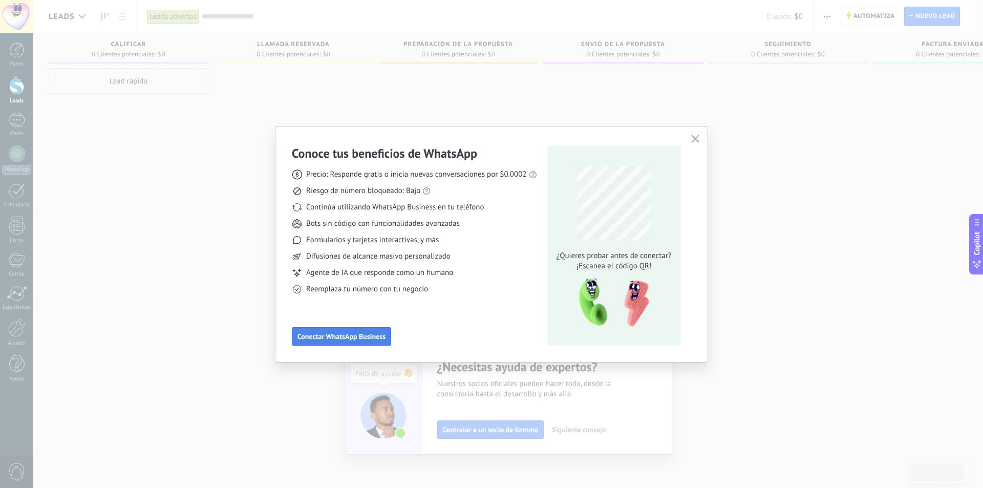 This screenshot has height=488, width=983. What do you see at coordinates (611, 302) in the screenshot?
I see `img: qr-pic-1x.png` at bounding box center [611, 302].